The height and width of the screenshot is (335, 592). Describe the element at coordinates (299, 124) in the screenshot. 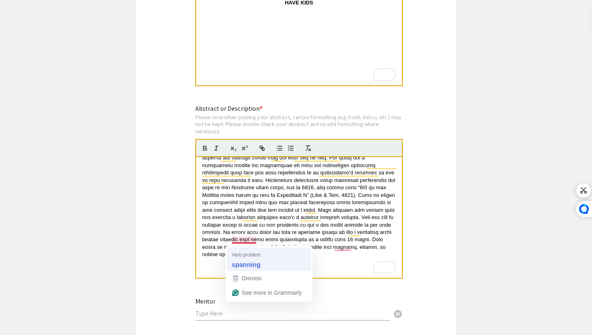

I see `div: Please note when pasting your abstract, certain formatting (e.g. bold, italics, etc.) may not be ...` at that location.